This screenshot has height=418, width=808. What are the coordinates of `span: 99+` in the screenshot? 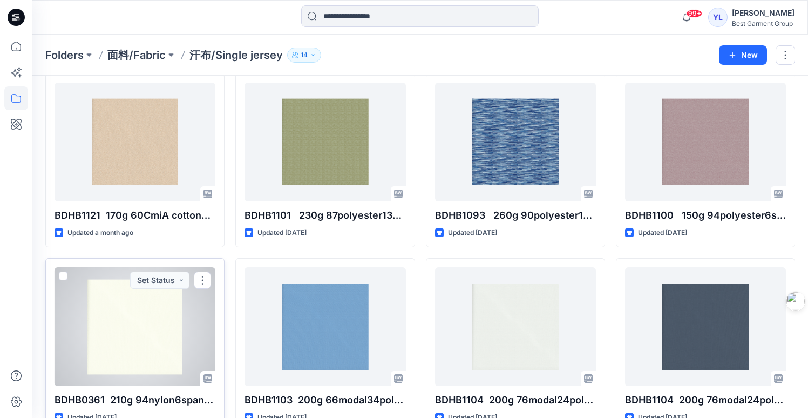 It's located at (694, 13).